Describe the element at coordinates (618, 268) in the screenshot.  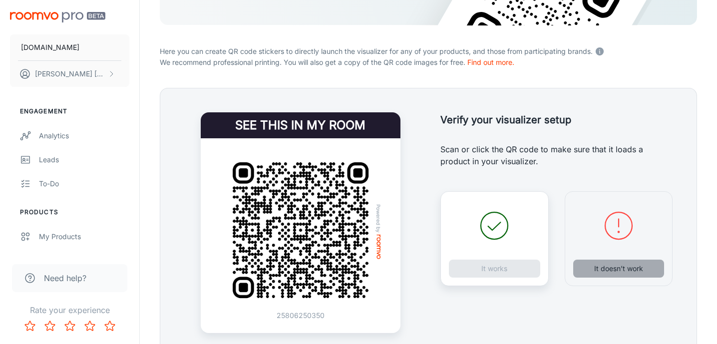
I see `button: It doesn’t work` at that location.